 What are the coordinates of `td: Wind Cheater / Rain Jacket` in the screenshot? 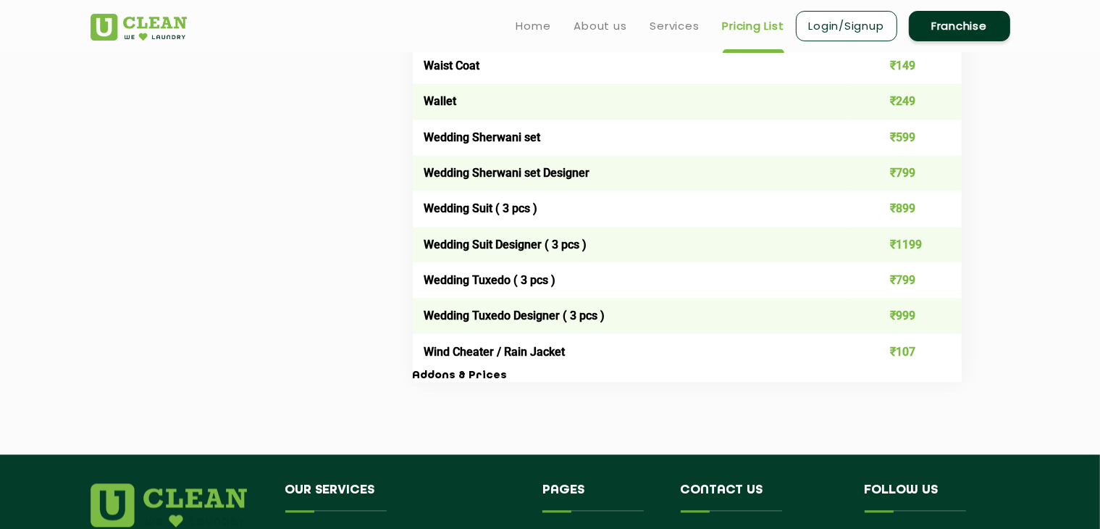 It's located at (632, 351).